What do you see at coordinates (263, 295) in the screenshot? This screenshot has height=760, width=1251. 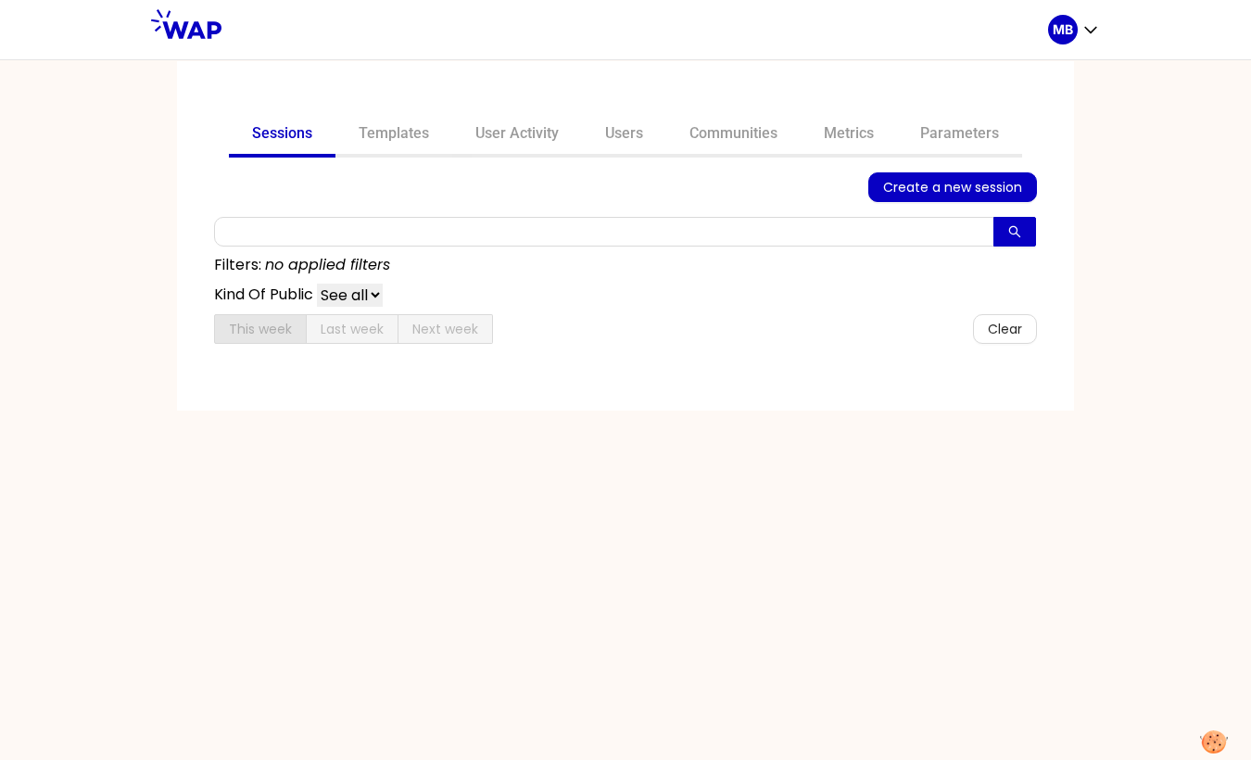 I see `p: Kind Of Public` at bounding box center [263, 295].